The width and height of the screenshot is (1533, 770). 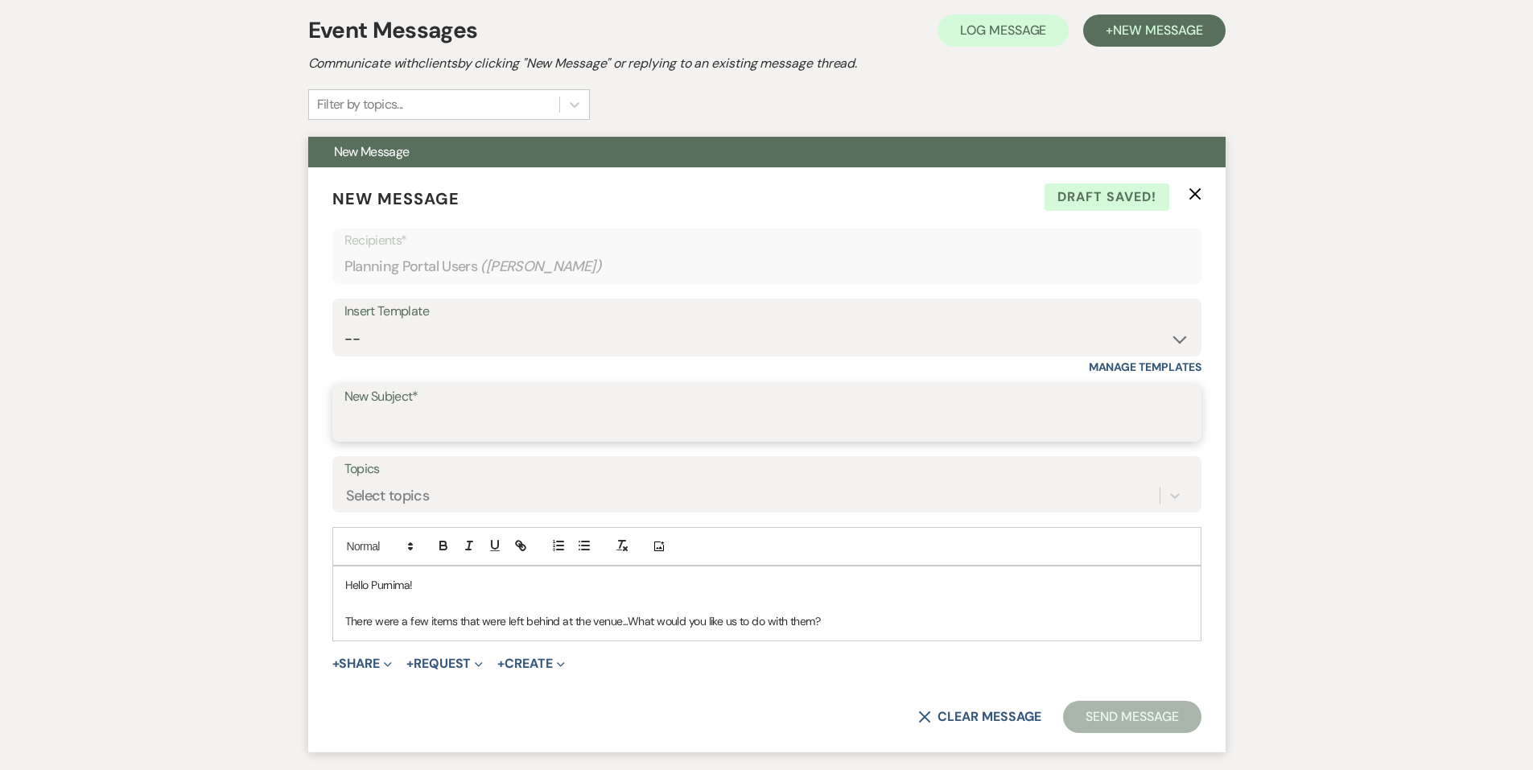 What do you see at coordinates (1002, 31) in the screenshot?
I see `button: Log Message` at bounding box center [1002, 31].